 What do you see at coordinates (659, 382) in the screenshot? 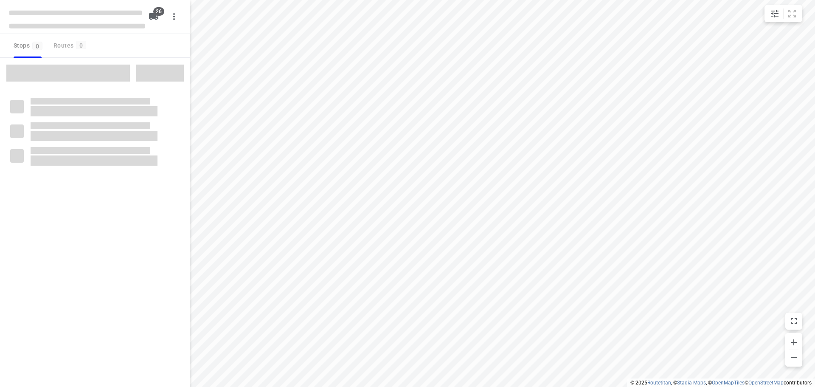
I see `a: Routetitan` at bounding box center [659, 382].